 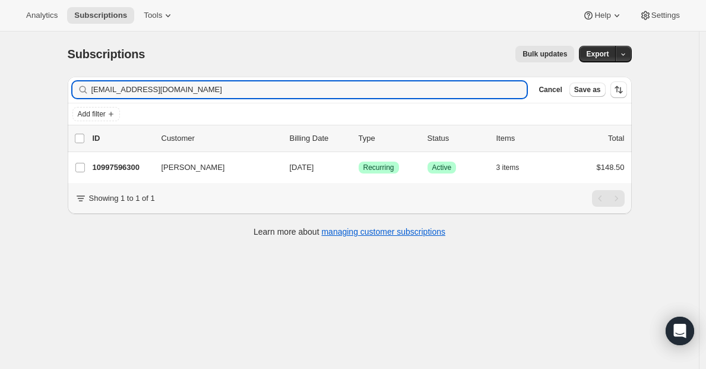 I want to click on p: Showing 1 to 1 of 1, so click(x=122, y=198).